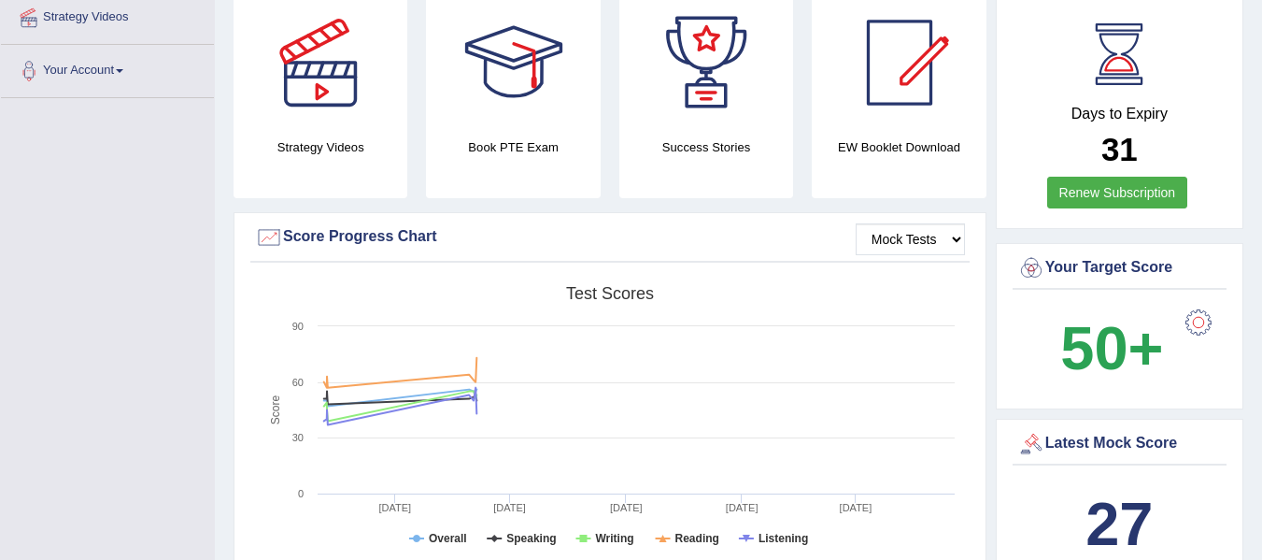 The width and height of the screenshot is (1262, 560). I want to click on div: Score Progress Chart, so click(610, 237).